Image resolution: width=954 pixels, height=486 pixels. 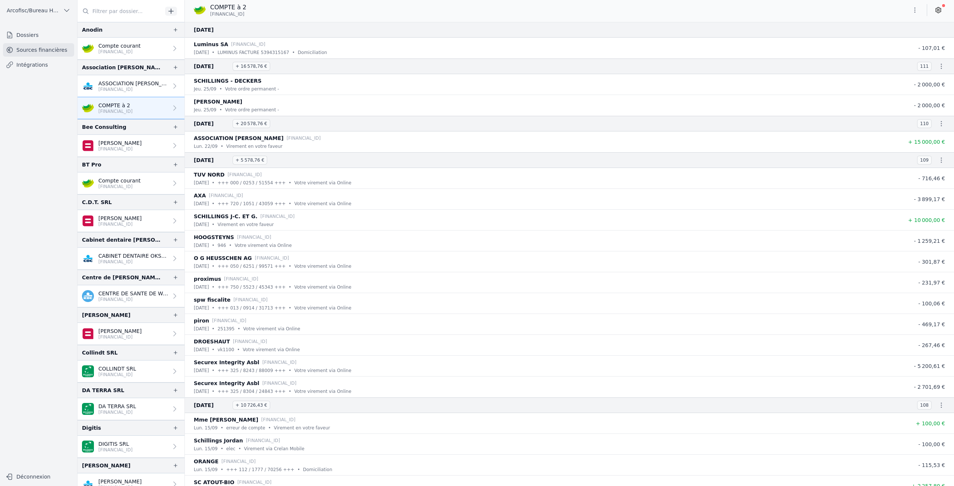 What do you see at coordinates (115, 105) in the screenshot?
I see `p: COMPTE à 2` at bounding box center [115, 105].